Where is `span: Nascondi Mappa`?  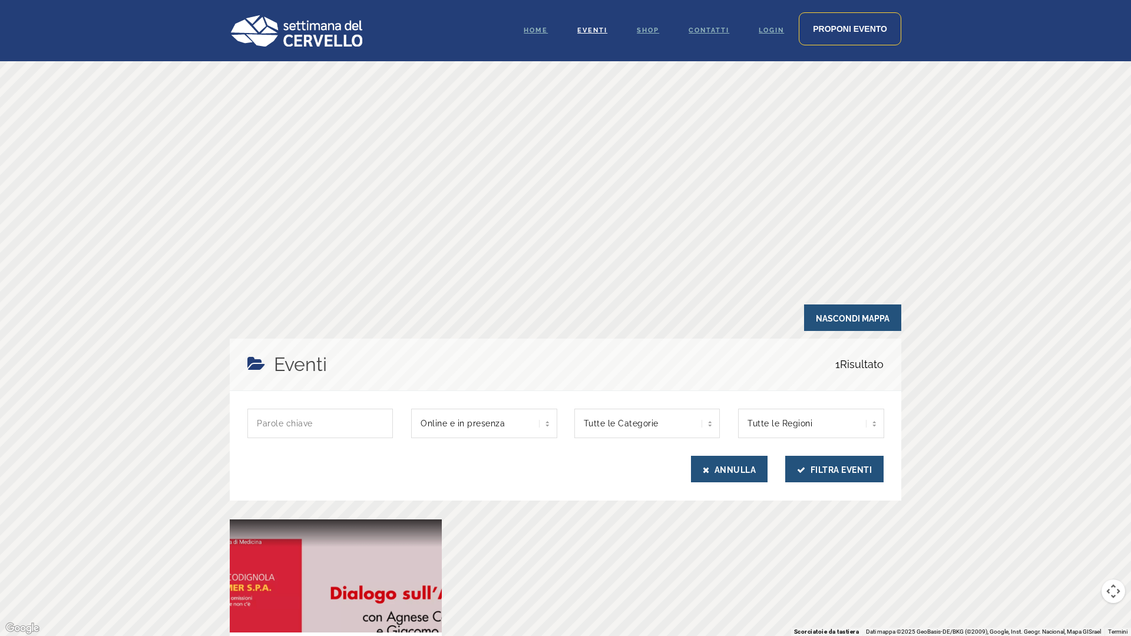
span: Nascondi Mappa is located at coordinates (852, 317).